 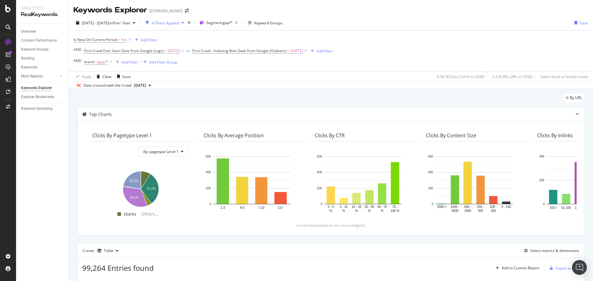 I want to click on div: Top Charts, so click(x=100, y=115).